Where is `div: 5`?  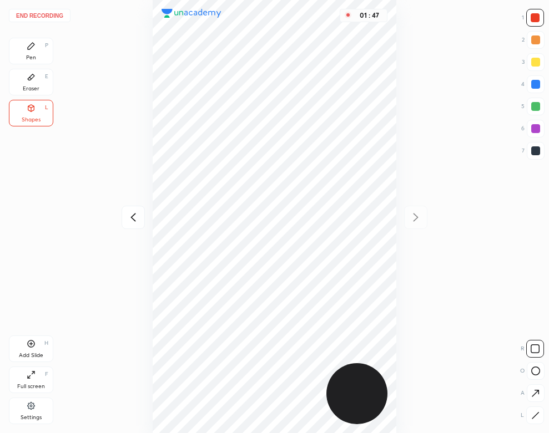
div: 5 is located at coordinates (533, 107).